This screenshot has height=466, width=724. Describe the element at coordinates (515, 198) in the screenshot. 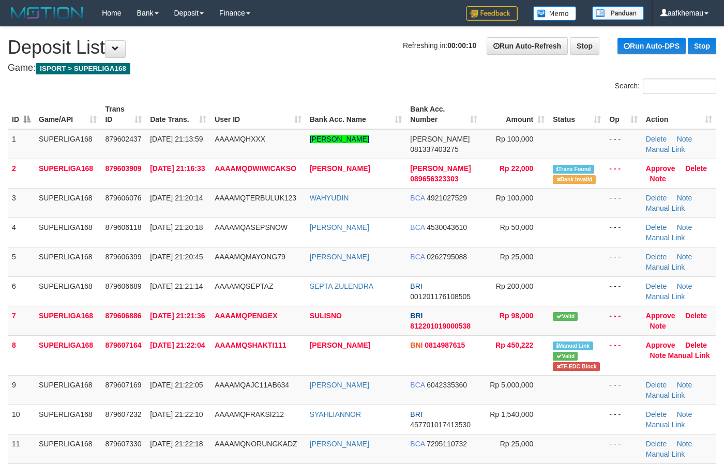

I see `span: Rp 100,000` at that location.